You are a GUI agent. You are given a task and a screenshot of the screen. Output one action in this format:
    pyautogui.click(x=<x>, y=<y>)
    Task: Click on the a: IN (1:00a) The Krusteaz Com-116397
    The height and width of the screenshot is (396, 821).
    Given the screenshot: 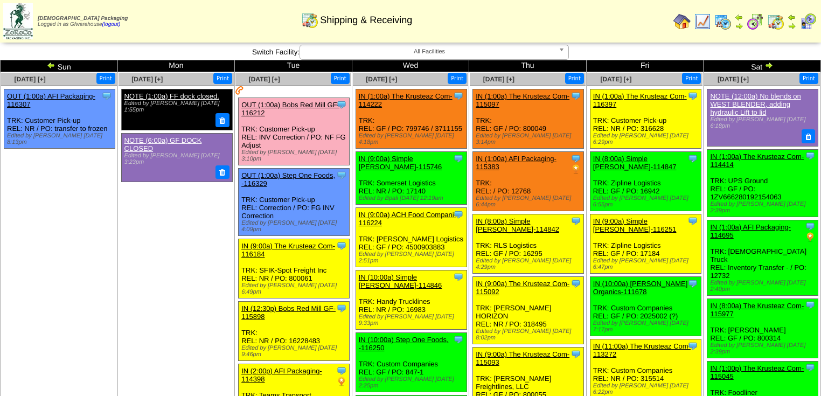 What is the action you would take?
    pyautogui.click(x=640, y=100)
    